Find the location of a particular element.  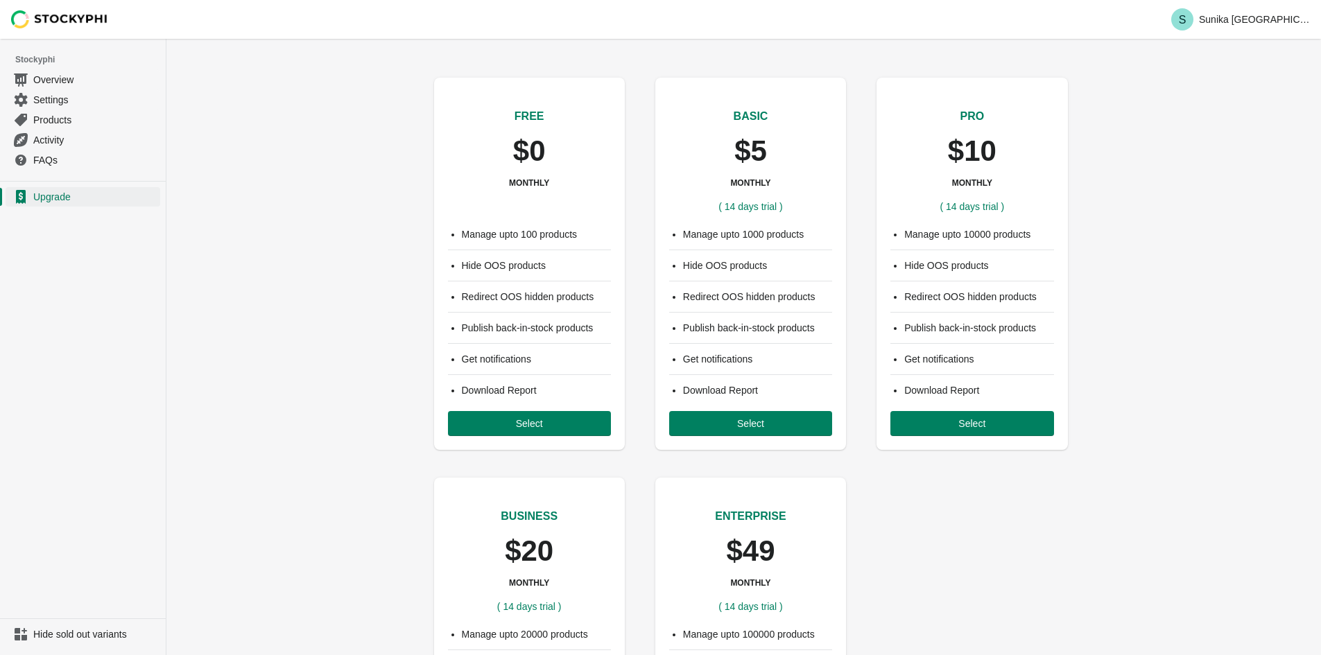

a: Activity is located at coordinates (82, 139).